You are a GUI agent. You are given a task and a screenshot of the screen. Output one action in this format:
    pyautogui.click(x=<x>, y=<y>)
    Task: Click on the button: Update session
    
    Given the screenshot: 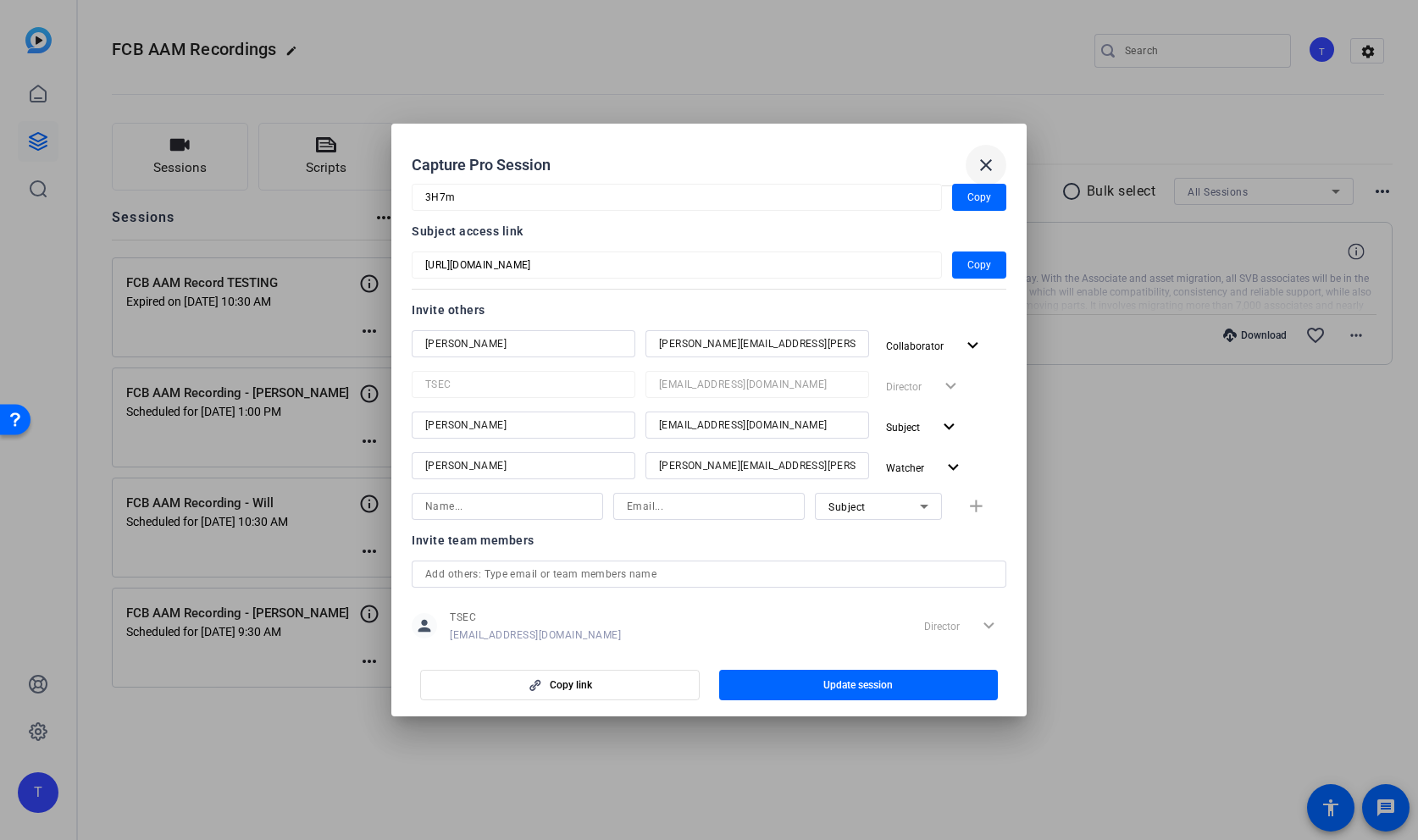 What is the action you would take?
    pyautogui.click(x=859, y=685)
    